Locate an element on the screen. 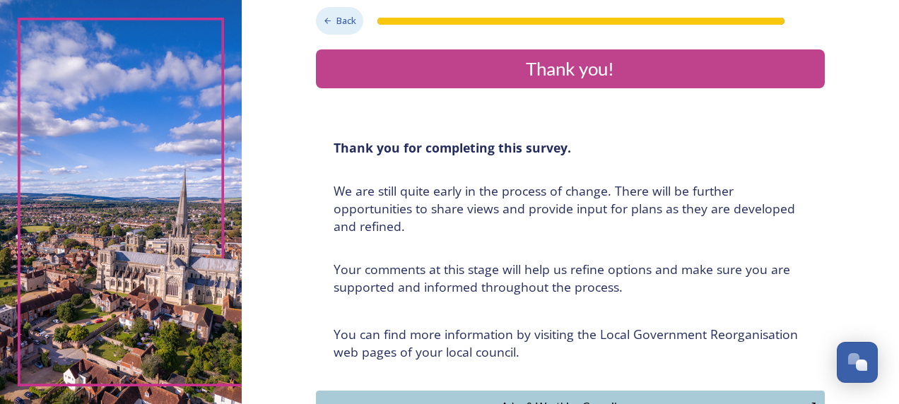  h4: You can find more information by visiting the Local Government Reorganisation web pages of your l... is located at coordinates (570, 344).